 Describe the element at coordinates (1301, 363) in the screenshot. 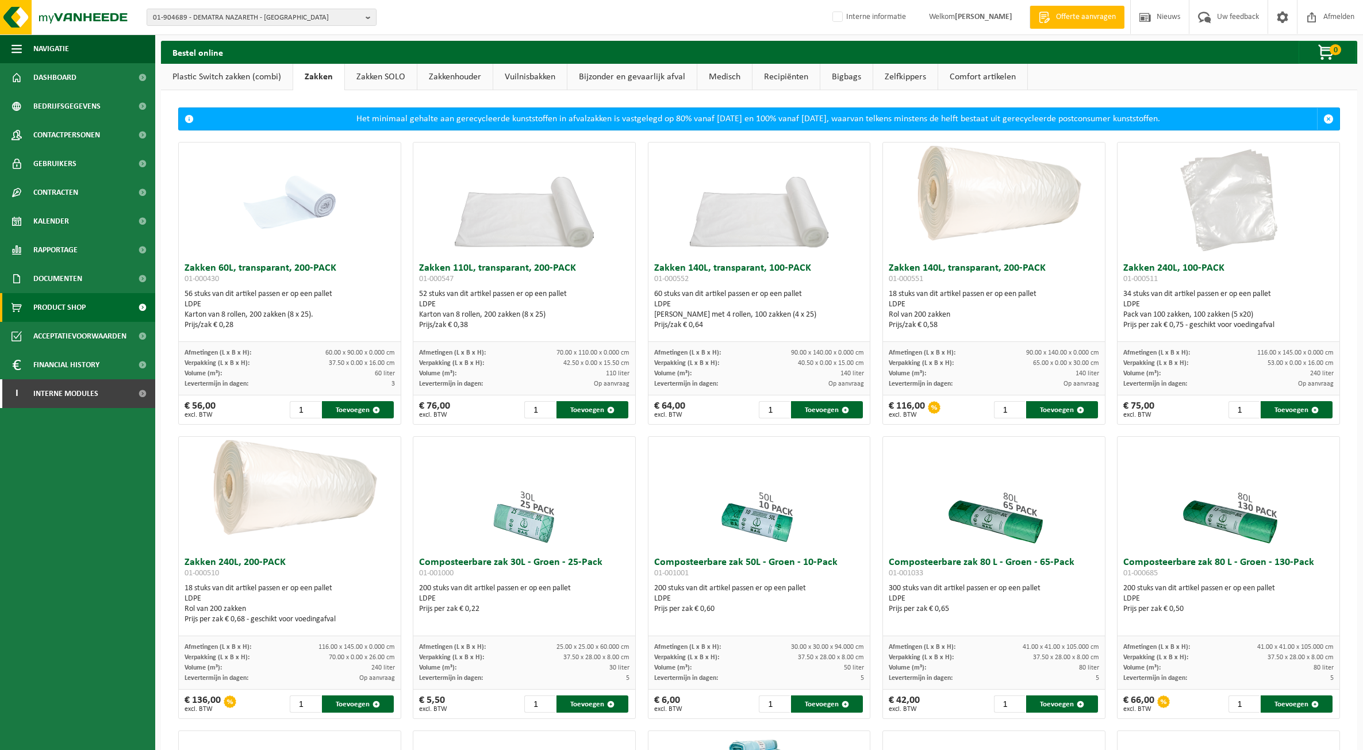

I see `span: 53.00 x 0.00 x 16.00 cm` at that location.